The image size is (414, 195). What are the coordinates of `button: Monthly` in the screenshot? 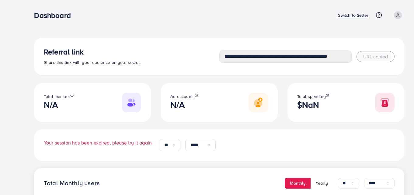 It's located at (298, 183).